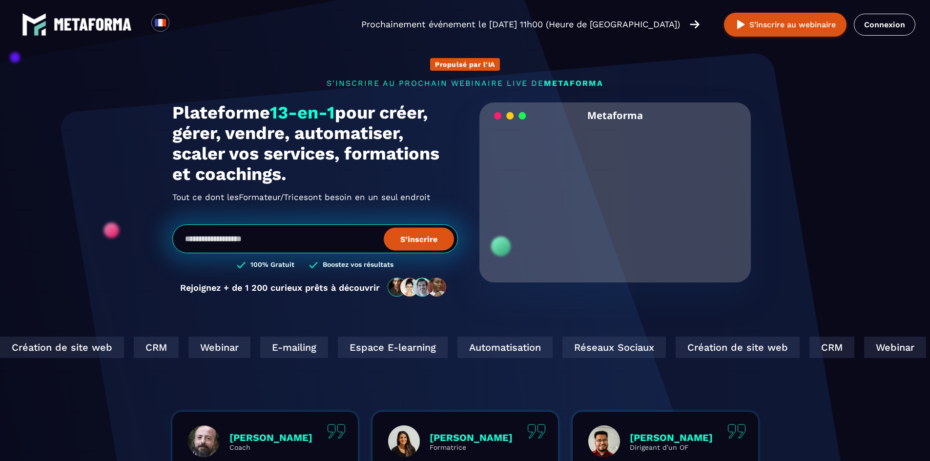  Describe the element at coordinates (181, 24) in the screenshot. I see `div: Search for option` at that location.